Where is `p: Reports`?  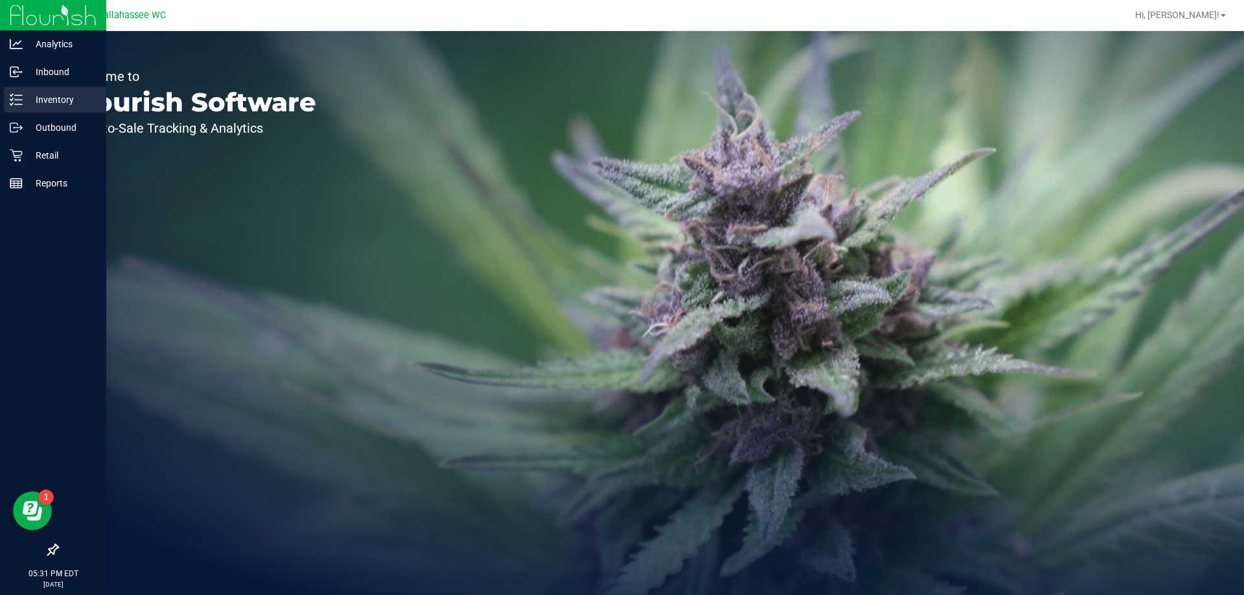 p: Reports is located at coordinates (62, 183).